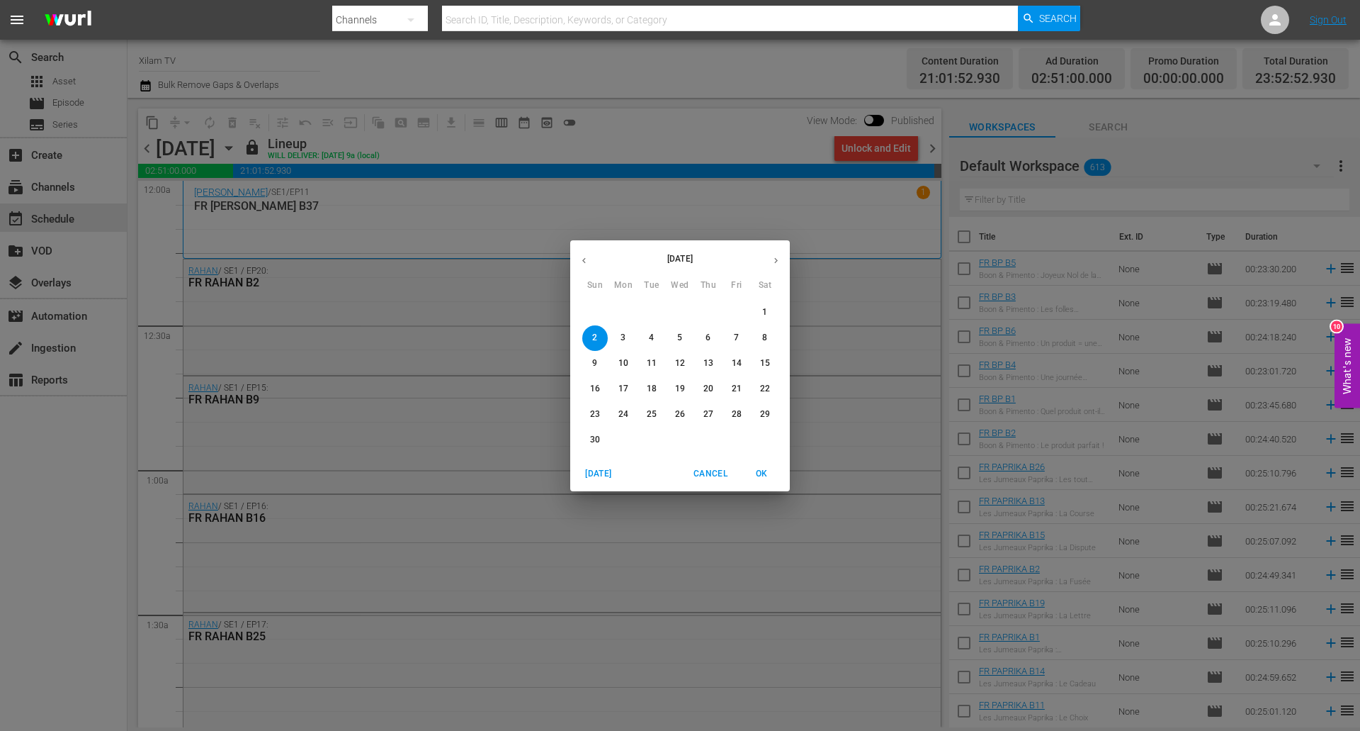 This screenshot has width=1360, height=731. What do you see at coordinates (711, 473) in the screenshot?
I see `span: Cancel` at bounding box center [711, 473].